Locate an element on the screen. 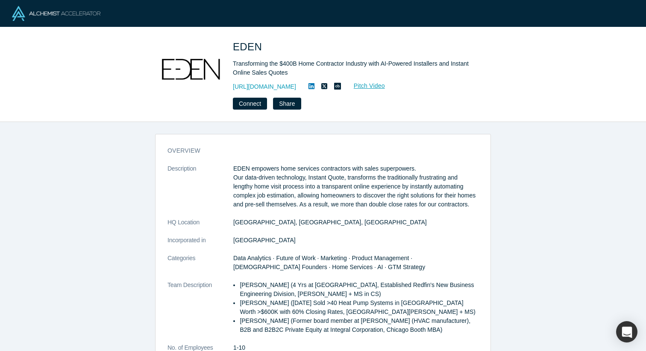  dt: Description is located at coordinates (200, 191).